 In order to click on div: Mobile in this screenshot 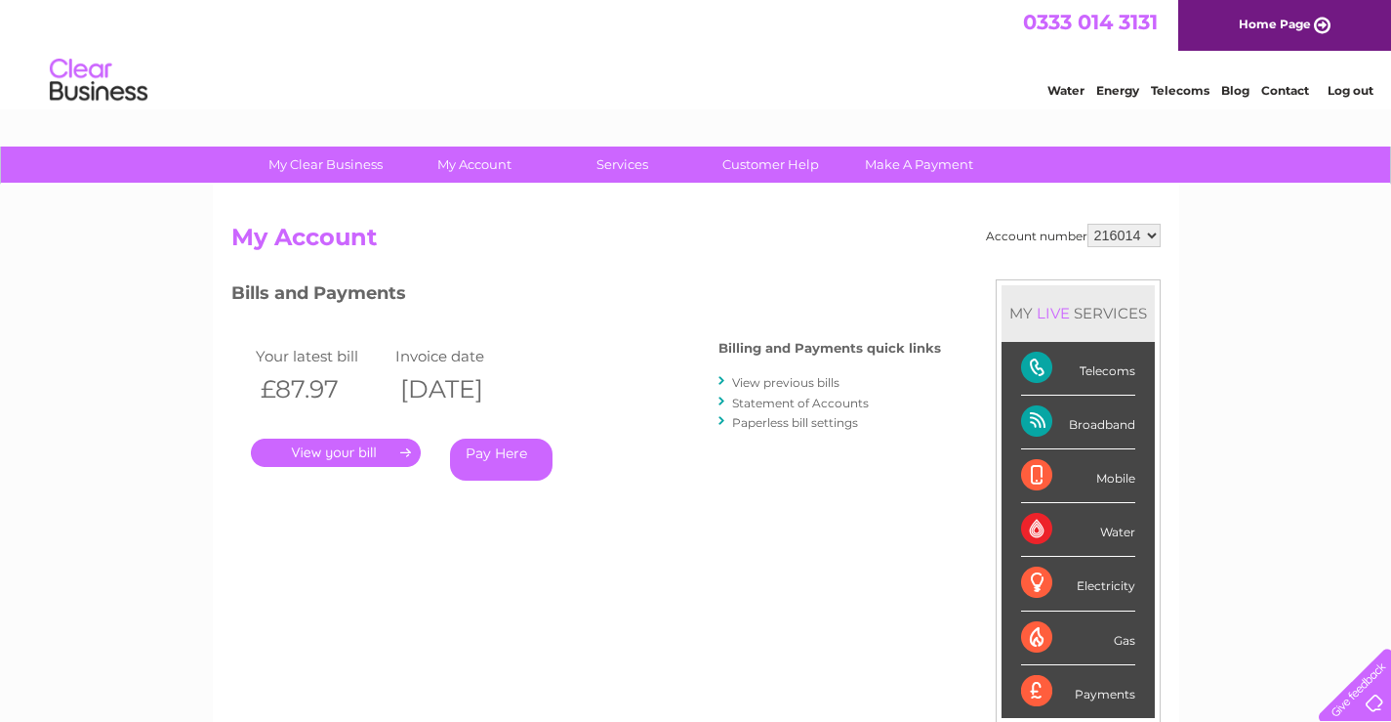, I will do `click(1078, 476)`.